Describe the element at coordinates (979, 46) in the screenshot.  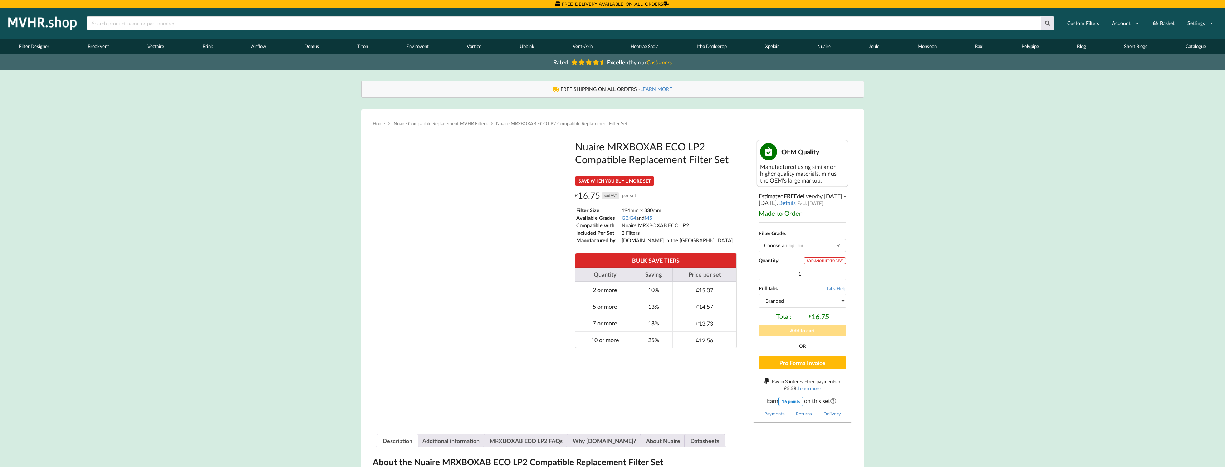
I see `a: Baxi` at that location.